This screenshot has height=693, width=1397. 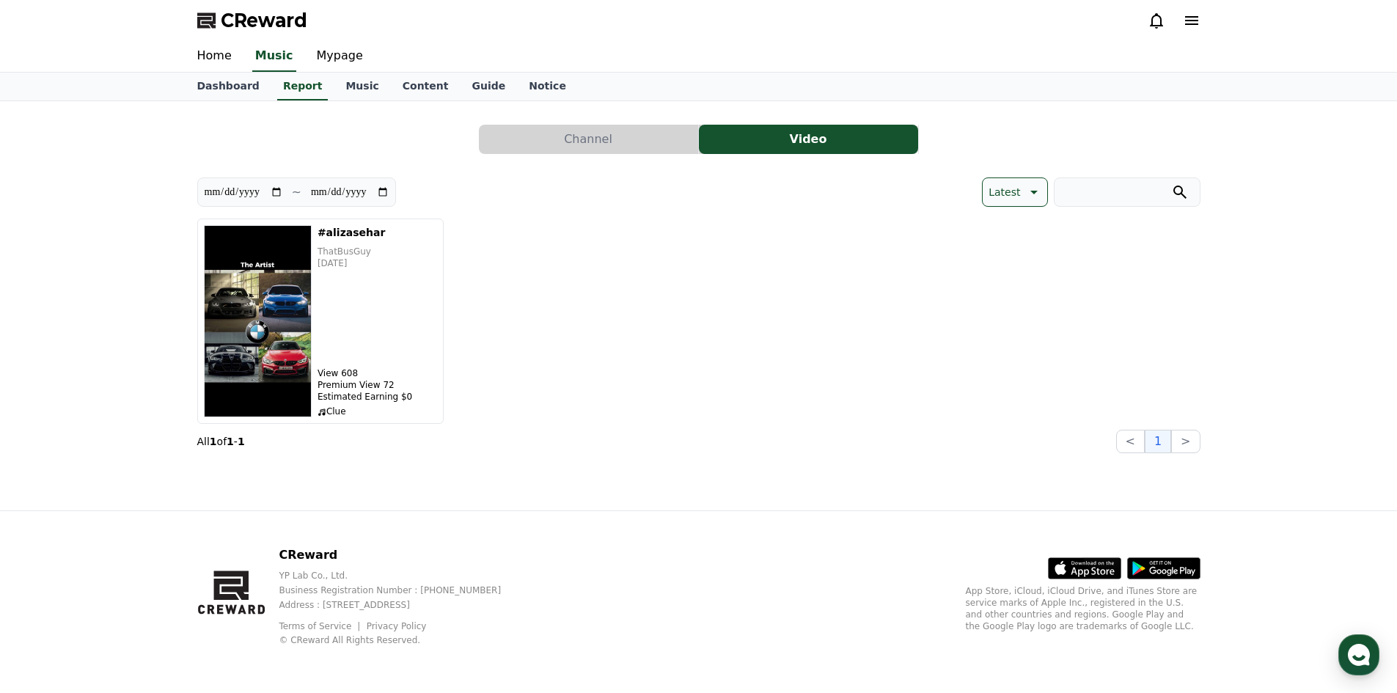 What do you see at coordinates (143, 483) in the screenshot?
I see `a: Messages` at bounding box center [143, 483].